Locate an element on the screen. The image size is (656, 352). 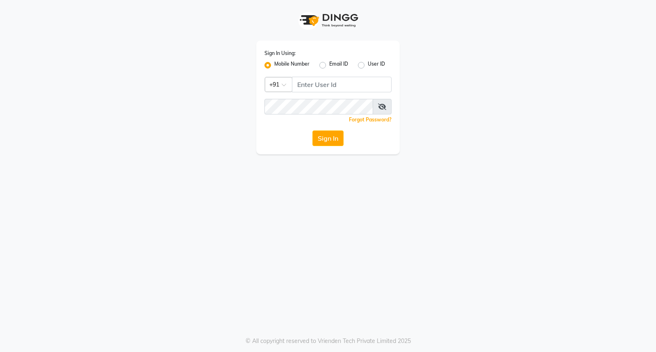
label: Email ID is located at coordinates (338, 65).